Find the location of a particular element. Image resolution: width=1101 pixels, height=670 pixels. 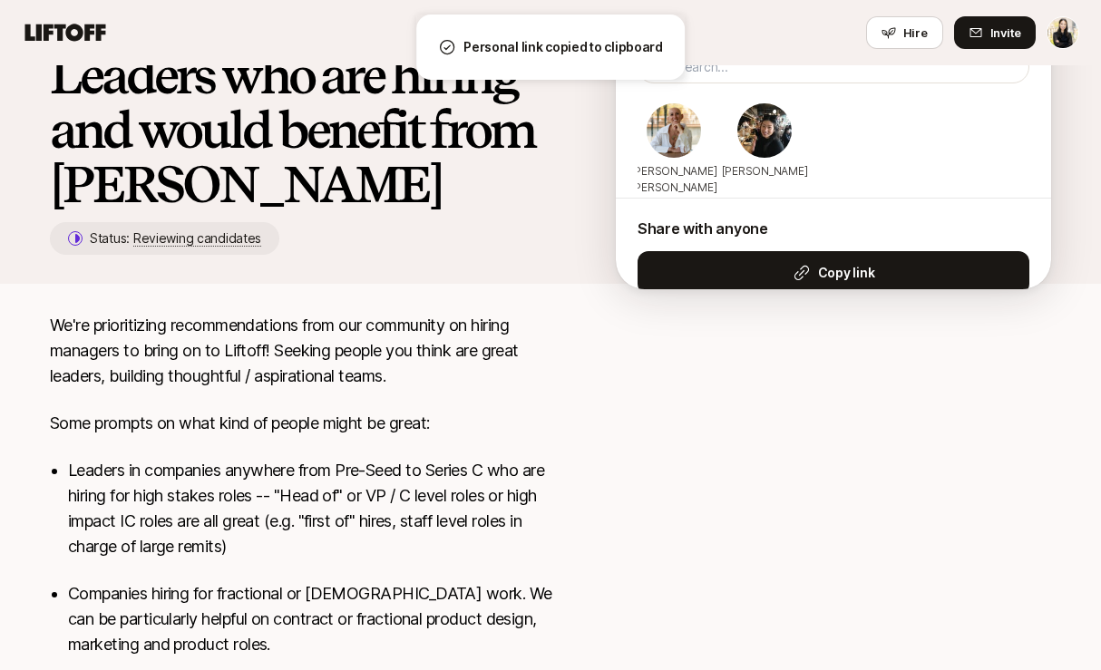

p: Status: is located at coordinates (175, 239).